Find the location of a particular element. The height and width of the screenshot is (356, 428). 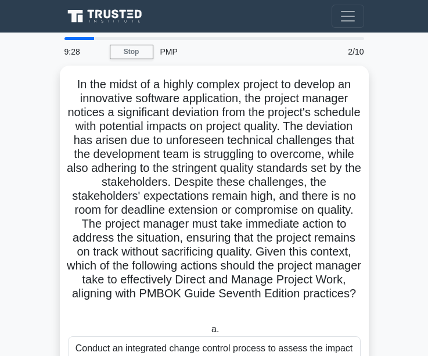

a: Stop is located at coordinates (131, 52).